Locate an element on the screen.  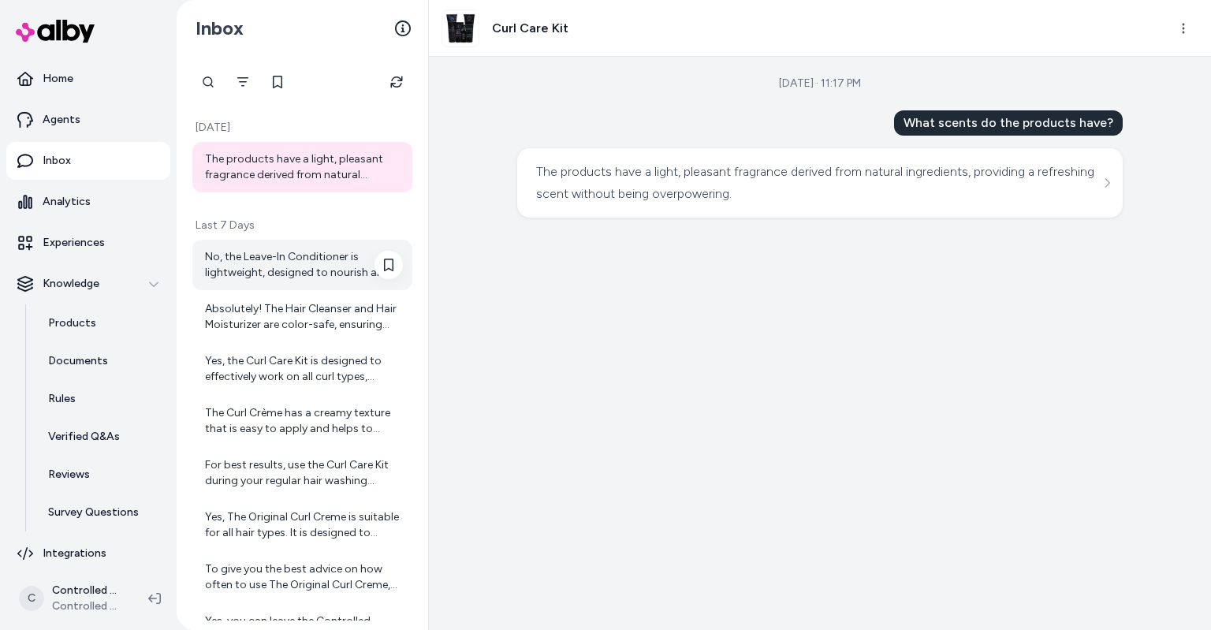
button: Filter is located at coordinates (243, 82).